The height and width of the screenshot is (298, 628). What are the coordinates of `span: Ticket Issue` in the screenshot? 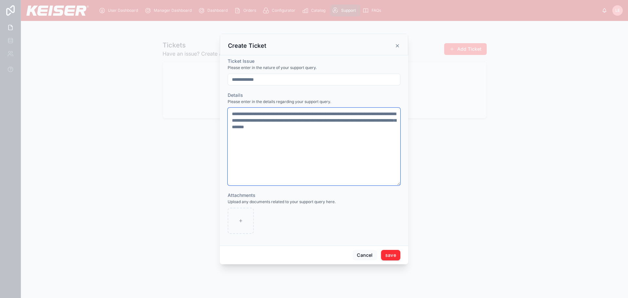 It's located at (241, 61).